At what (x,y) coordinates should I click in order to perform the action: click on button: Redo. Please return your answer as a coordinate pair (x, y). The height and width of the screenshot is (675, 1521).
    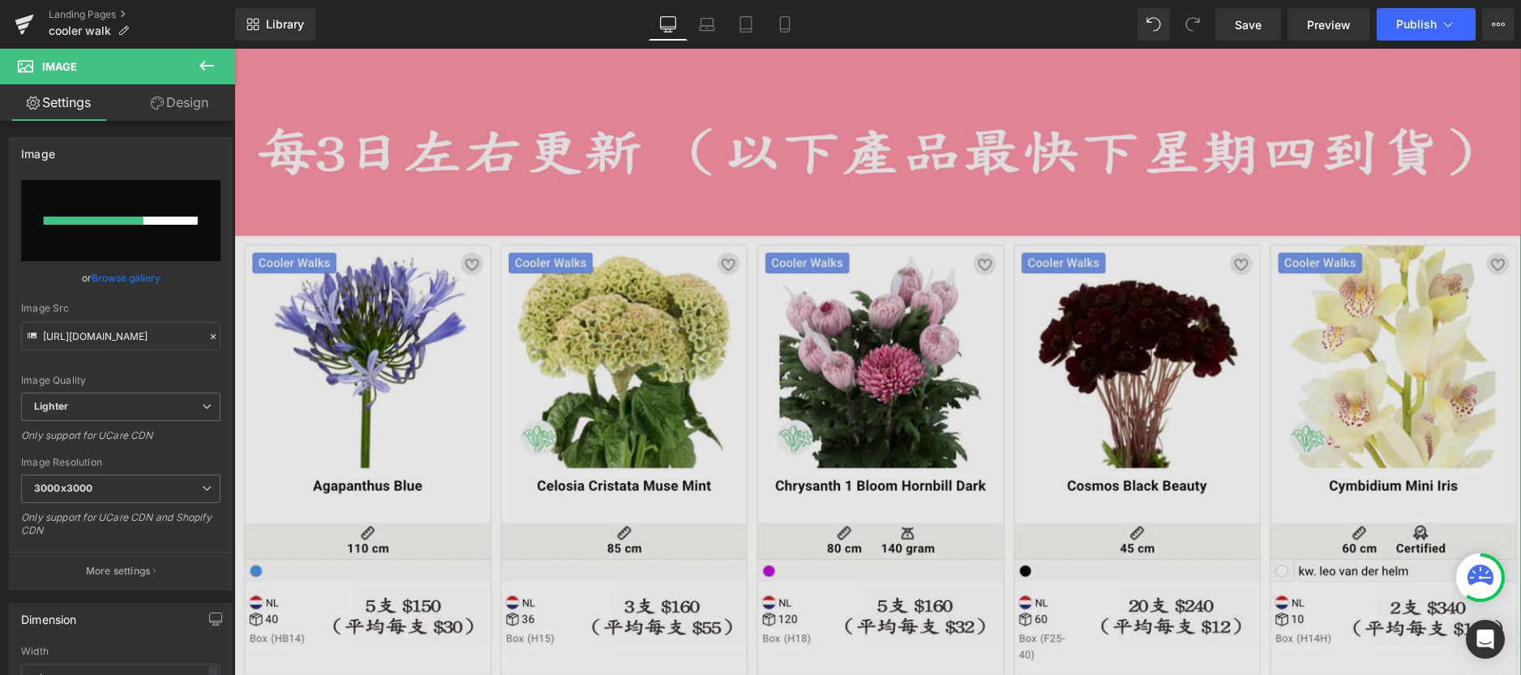
    Looking at the image, I should click on (1193, 24).